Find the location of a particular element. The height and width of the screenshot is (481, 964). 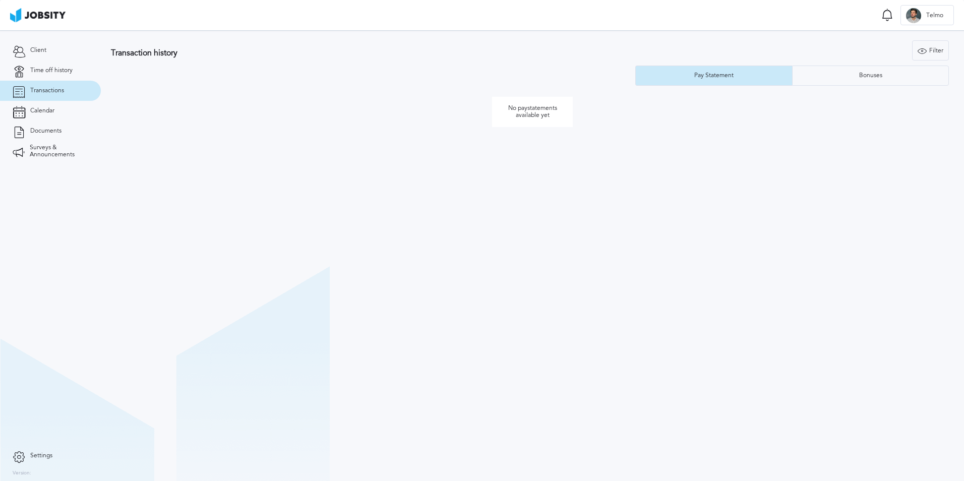

h3: Transaction history is located at coordinates (340, 53).